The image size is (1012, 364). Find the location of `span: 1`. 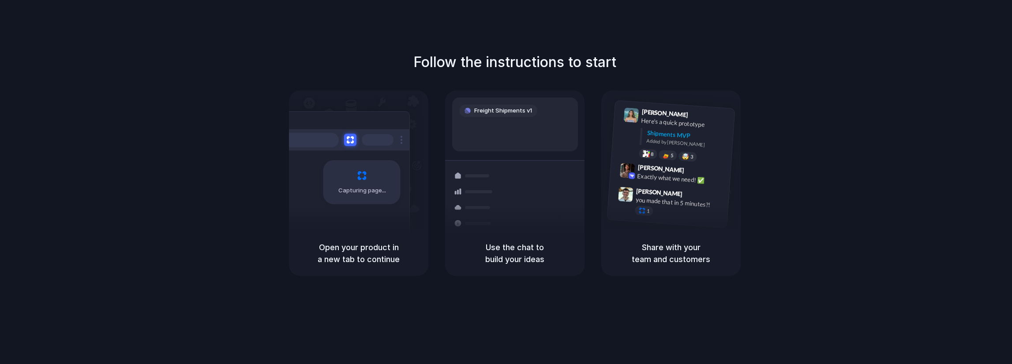

span: 1 is located at coordinates (648, 211).